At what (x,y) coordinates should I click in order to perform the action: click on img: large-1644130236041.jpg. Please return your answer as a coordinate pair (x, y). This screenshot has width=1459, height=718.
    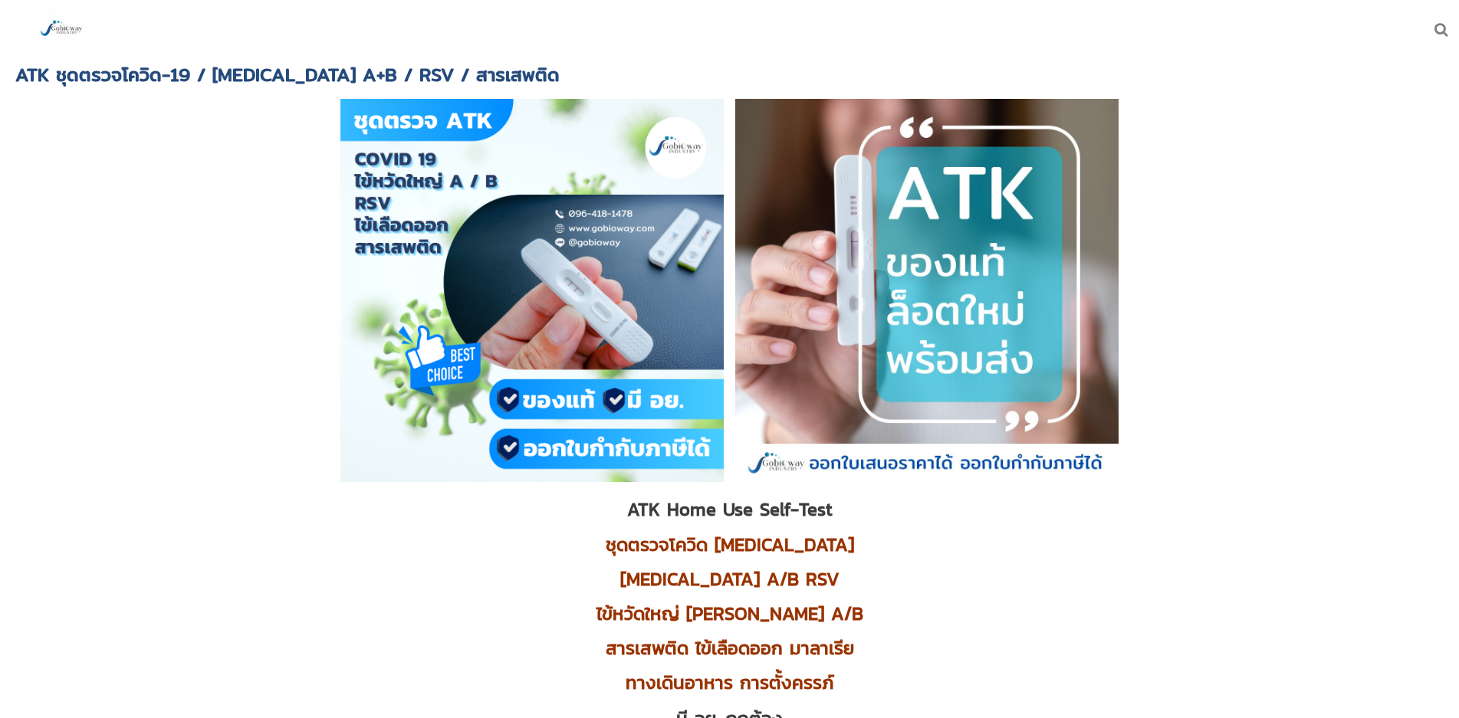
    Looking at the image, I should click on (61, 29).